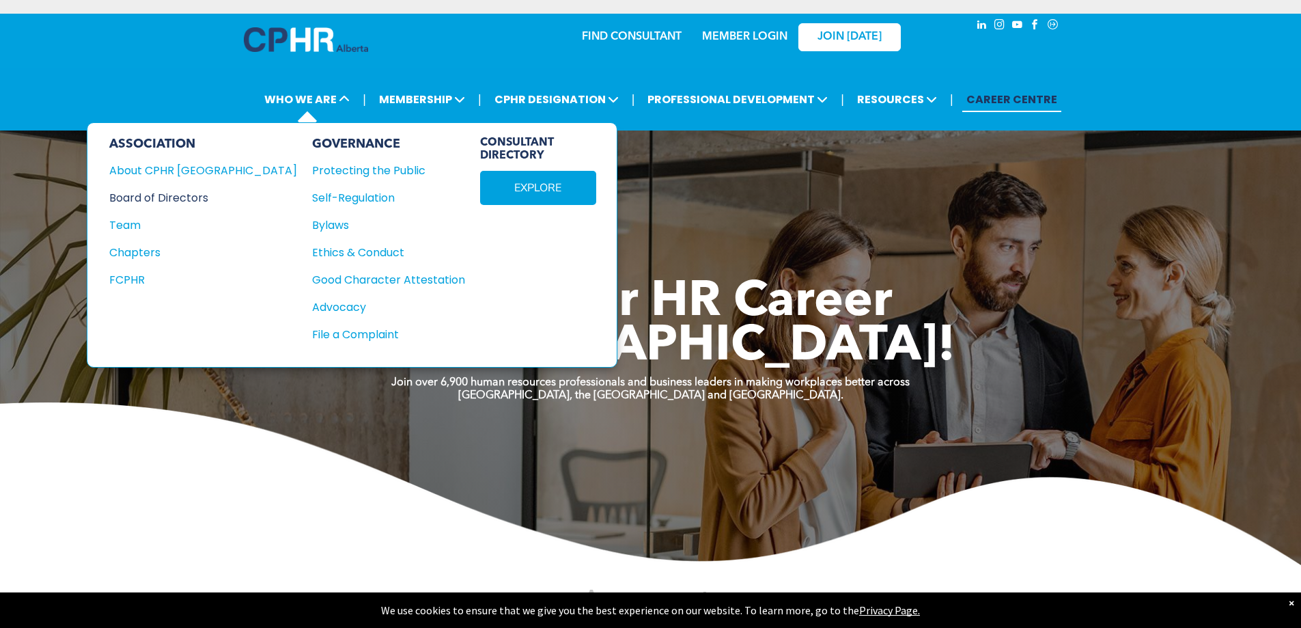 This screenshot has height=628, width=1301. What do you see at coordinates (538, 150) in the screenshot?
I see `span: CONSULTANT DIRECTORY` at bounding box center [538, 150].